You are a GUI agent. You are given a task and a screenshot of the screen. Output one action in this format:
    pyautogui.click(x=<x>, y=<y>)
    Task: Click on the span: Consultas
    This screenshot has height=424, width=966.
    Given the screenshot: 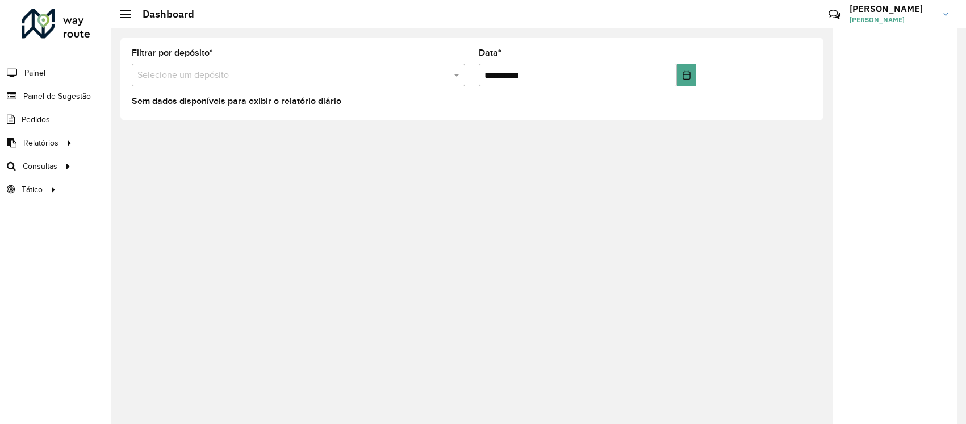 What is the action you would take?
    pyautogui.click(x=40, y=166)
    